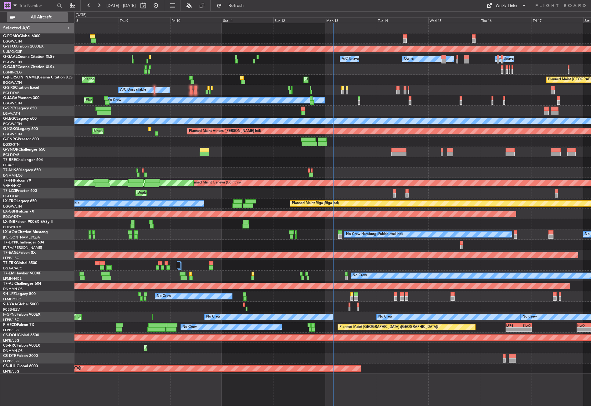 The height and width of the screenshot is (406, 591). What do you see at coordinates (19, 253) in the screenshot?
I see `a: T7-EAGLFalcon 8X` at bounding box center [19, 253].